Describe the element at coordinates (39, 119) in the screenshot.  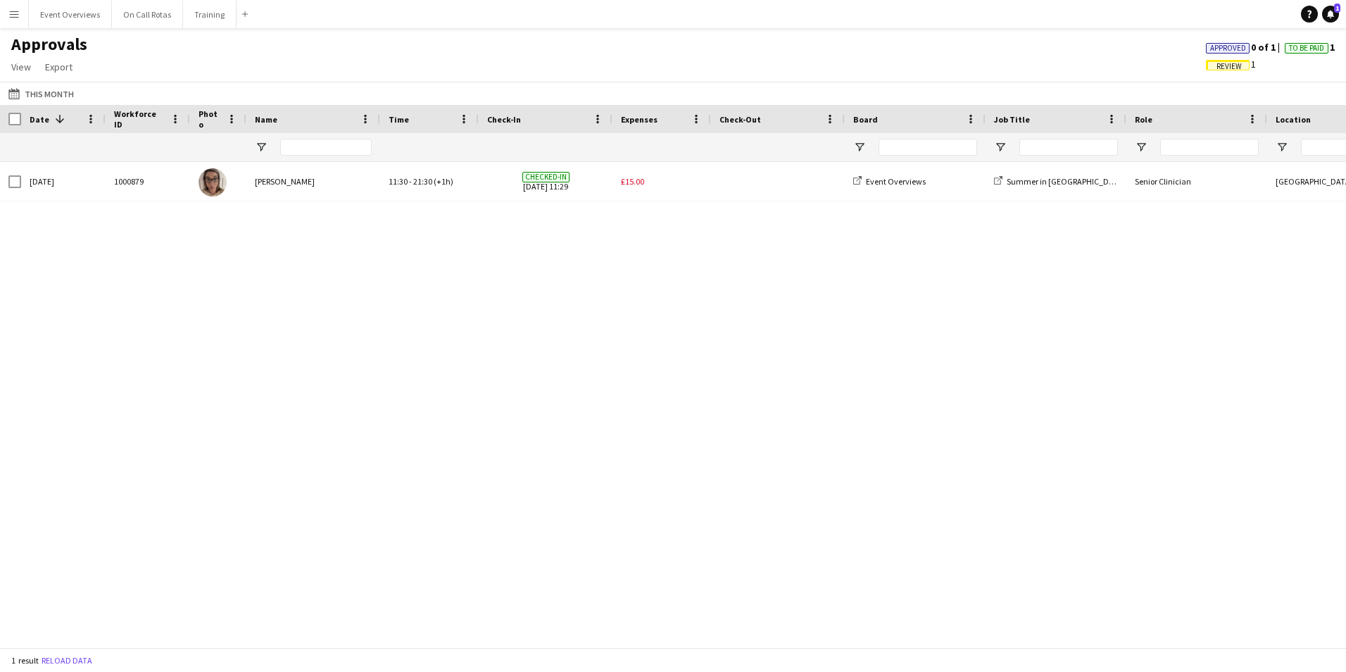
I see `span: Date` at that location.